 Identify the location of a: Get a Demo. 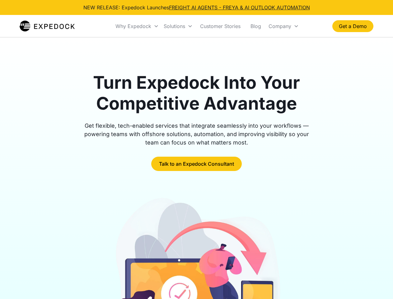
(353, 26).